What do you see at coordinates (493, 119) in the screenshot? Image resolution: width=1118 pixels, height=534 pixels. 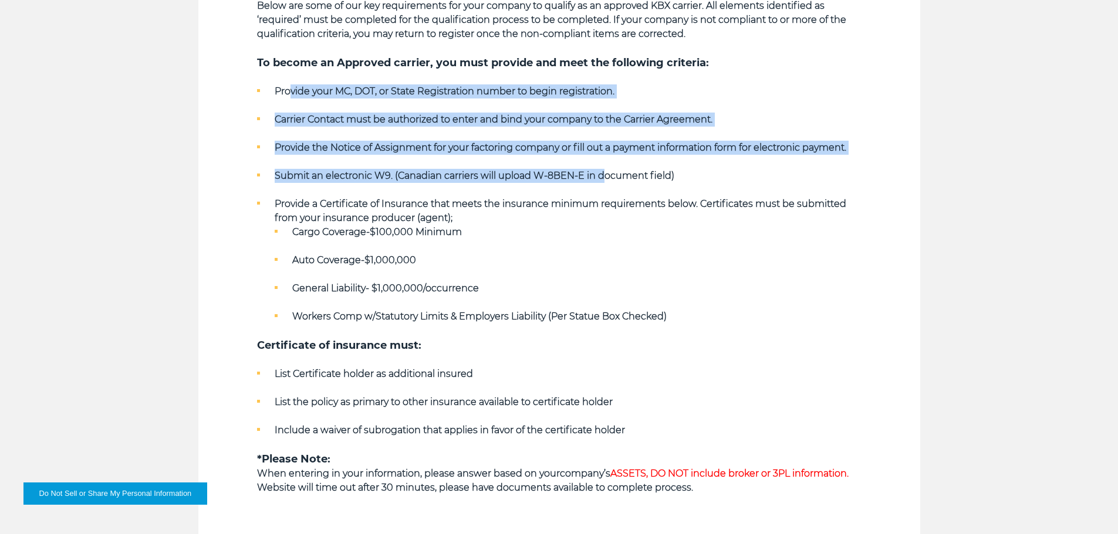 I see `strong: Carrier Contact must be authorized to enter and bind your company to the Carrier Agreement.` at bounding box center [493, 119].